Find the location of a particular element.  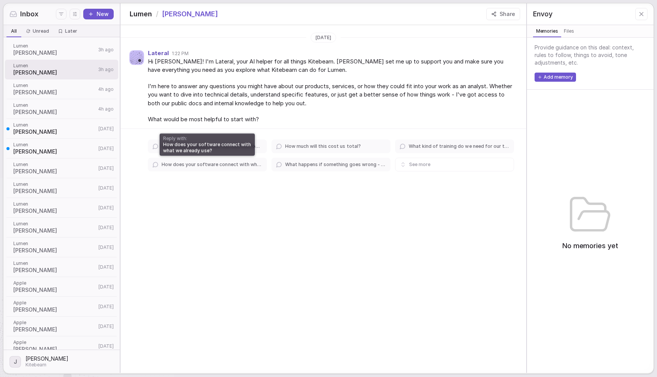

button: What kind of training do we need for our team? is located at coordinates (454, 146).